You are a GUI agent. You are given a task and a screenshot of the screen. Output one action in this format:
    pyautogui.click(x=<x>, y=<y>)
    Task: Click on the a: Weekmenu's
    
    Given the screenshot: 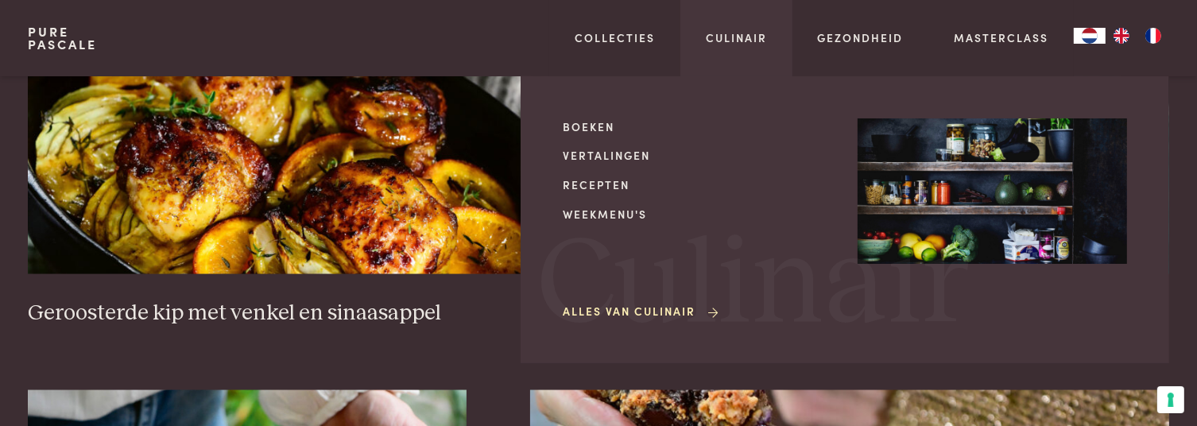 What is the action you would take?
    pyautogui.click(x=697, y=214)
    